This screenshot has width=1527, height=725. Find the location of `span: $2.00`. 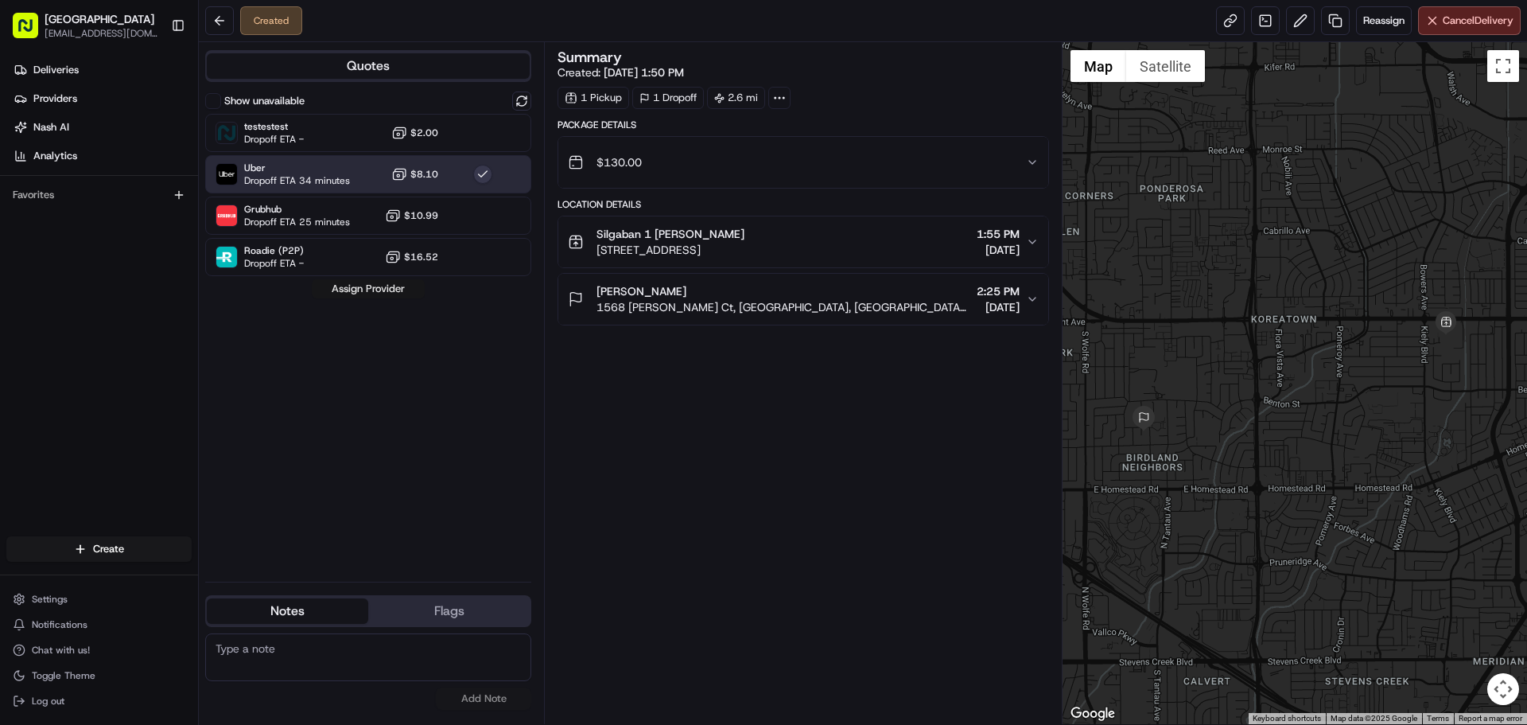

span: $2.00 is located at coordinates (424, 133).